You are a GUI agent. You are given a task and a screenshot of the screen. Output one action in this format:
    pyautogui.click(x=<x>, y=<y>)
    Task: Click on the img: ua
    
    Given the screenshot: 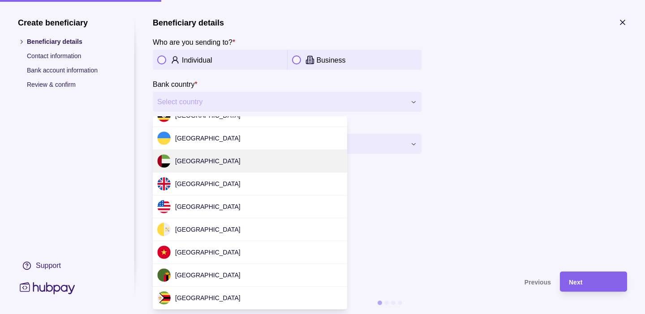 What is the action you would take?
    pyautogui.click(x=164, y=138)
    